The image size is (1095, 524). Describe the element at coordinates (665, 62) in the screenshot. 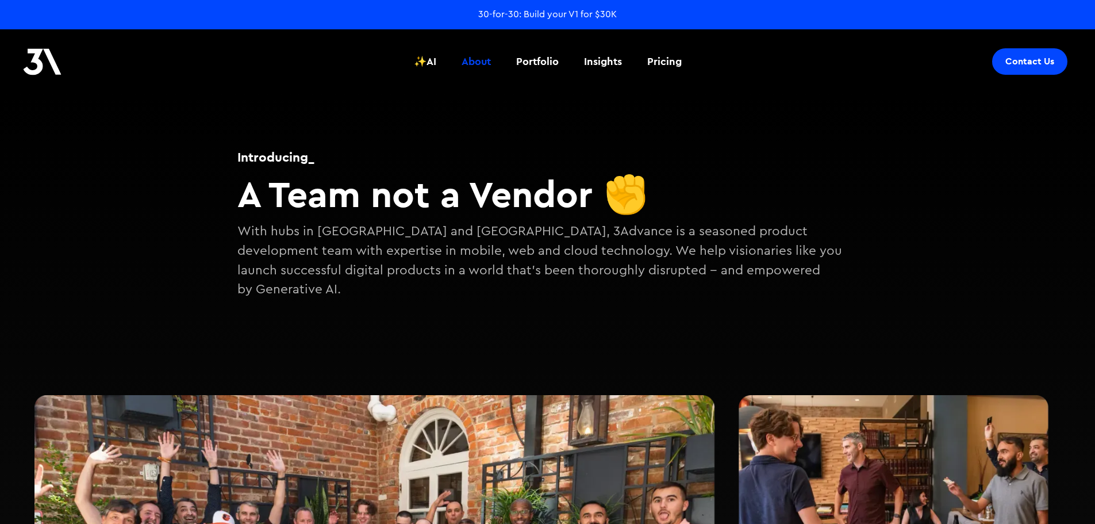

I see `a: Pricing` at that location.